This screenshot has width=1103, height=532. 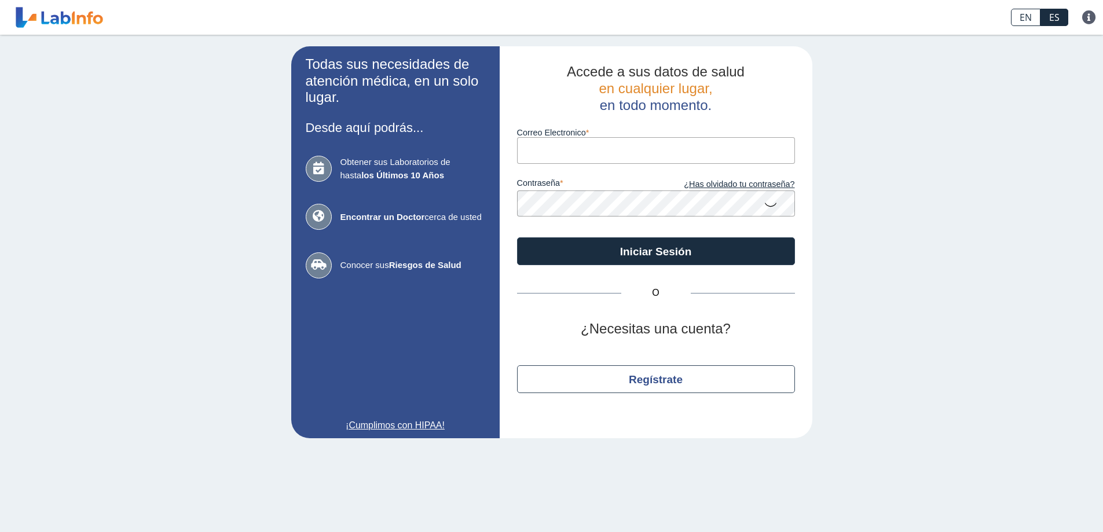 What do you see at coordinates (1054, 17) in the screenshot?
I see `a: ES` at bounding box center [1054, 17].